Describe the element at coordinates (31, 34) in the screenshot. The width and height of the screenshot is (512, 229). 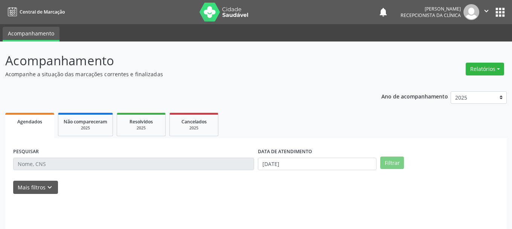
I see `a: Acompanhamento` at that location.